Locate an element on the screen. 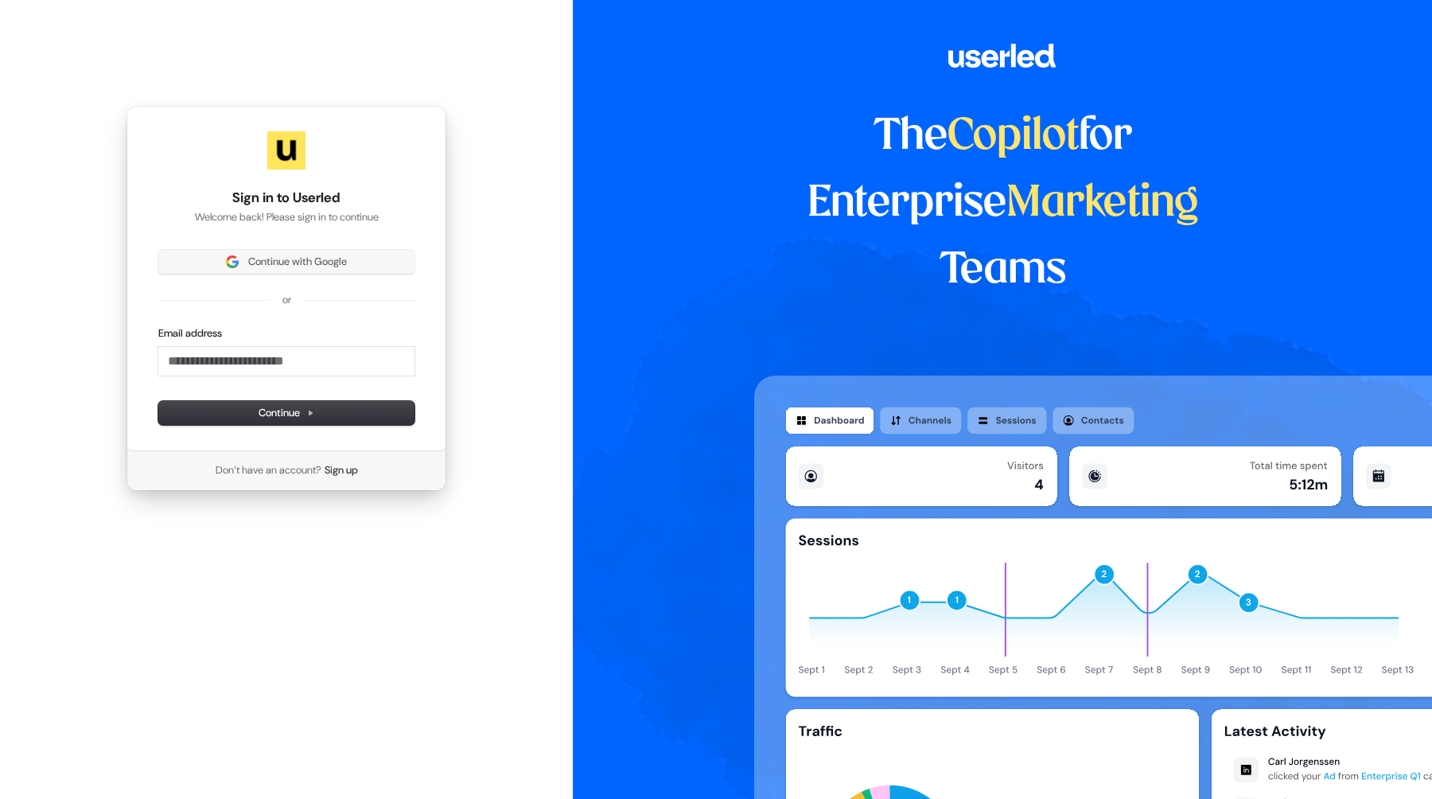 This screenshot has height=799, width=1432. span: Continue is located at coordinates (286, 413).